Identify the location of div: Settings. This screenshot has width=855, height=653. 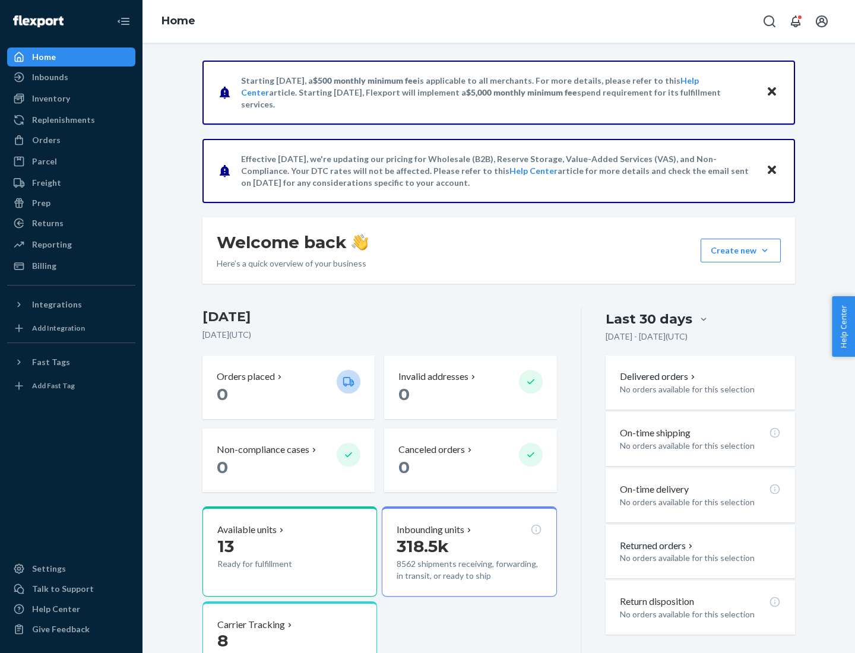
(49, 569).